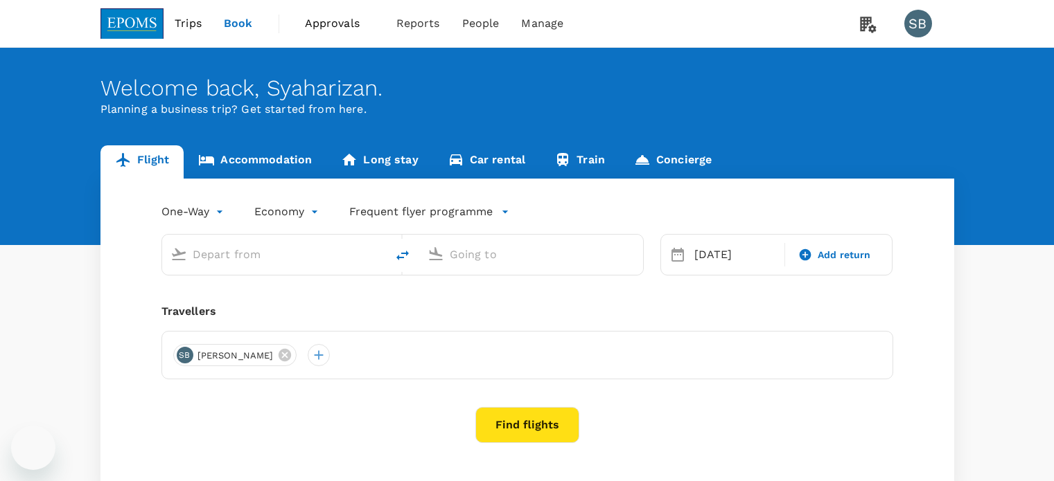 This screenshot has width=1054, height=481. Describe the element at coordinates (132, 24) in the screenshot. I see `img: EPOMS SDN BHD` at that location.